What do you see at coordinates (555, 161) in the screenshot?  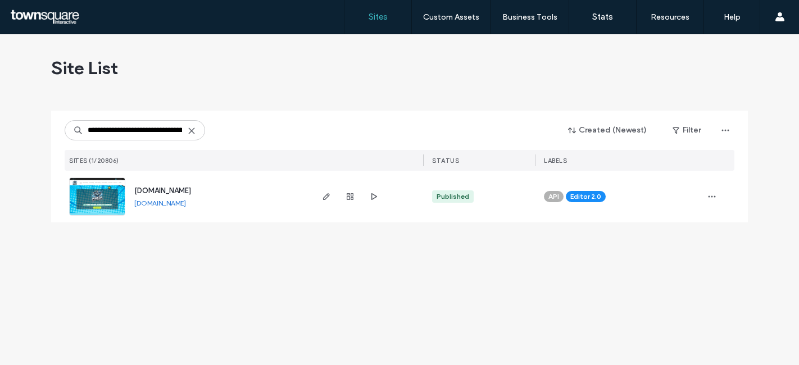 I see `span: LABELS` at bounding box center [555, 161].